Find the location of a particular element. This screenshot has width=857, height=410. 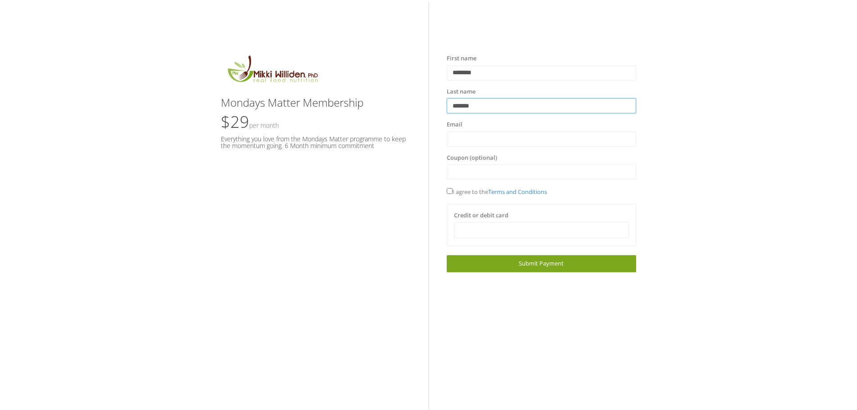

label: Credit or debit card is located at coordinates (481, 216).